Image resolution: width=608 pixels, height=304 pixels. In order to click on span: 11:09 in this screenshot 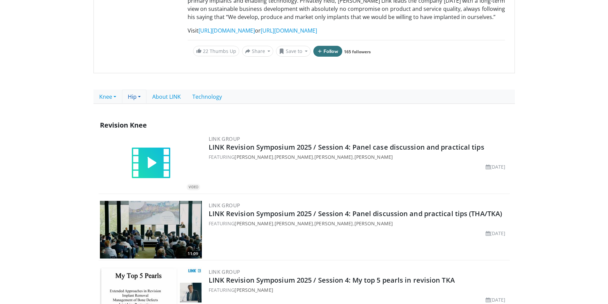, I will do `click(193, 254)`.